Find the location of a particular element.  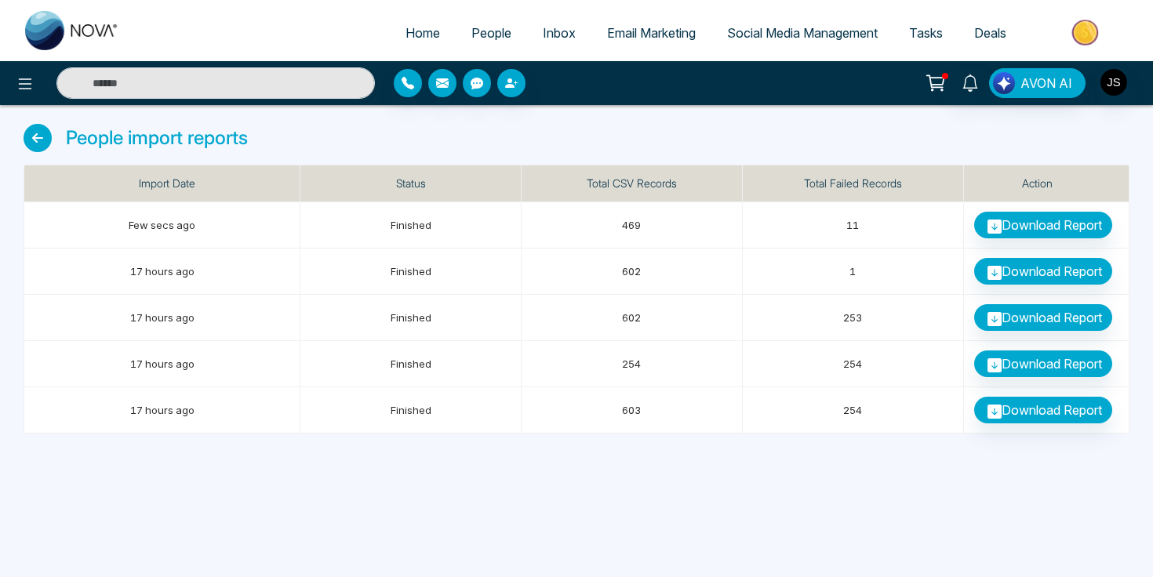

img: User Avatar is located at coordinates (1114, 82).